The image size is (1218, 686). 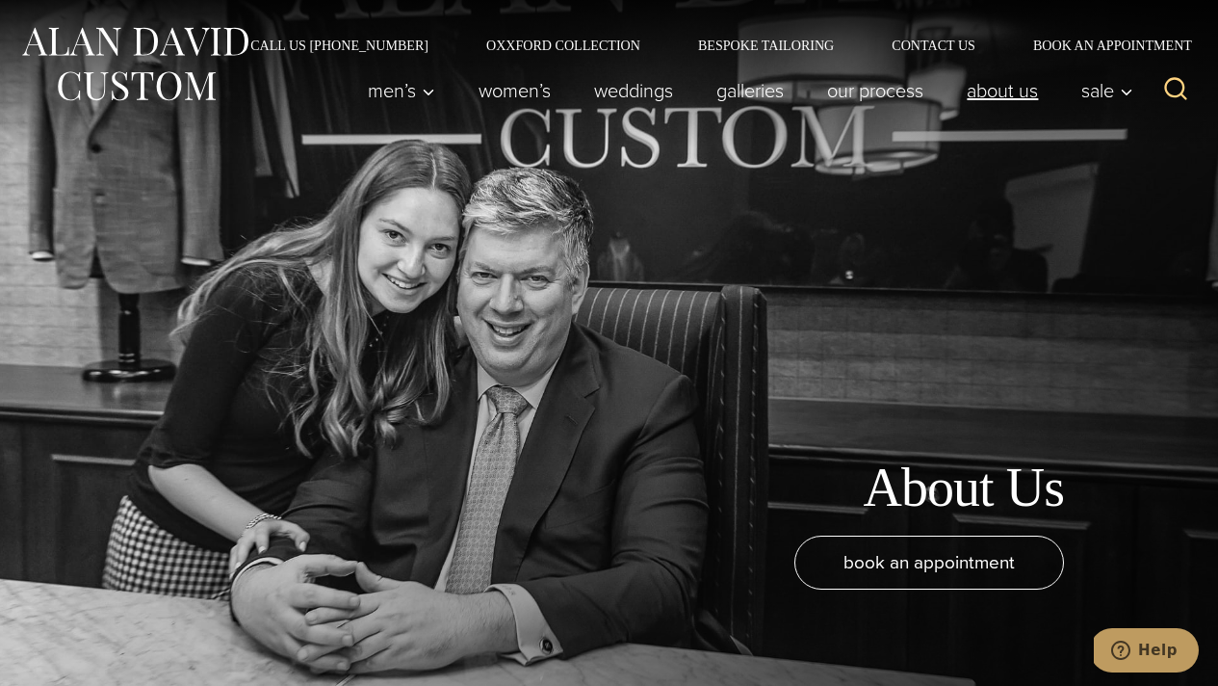 I want to click on a: weddings, so click(x=634, y=91).